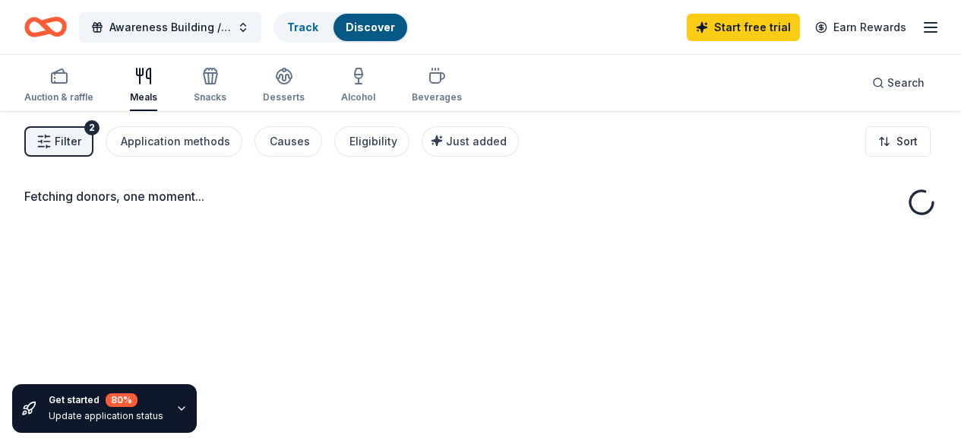  I want to click on button: Causes, so click(288, 141).